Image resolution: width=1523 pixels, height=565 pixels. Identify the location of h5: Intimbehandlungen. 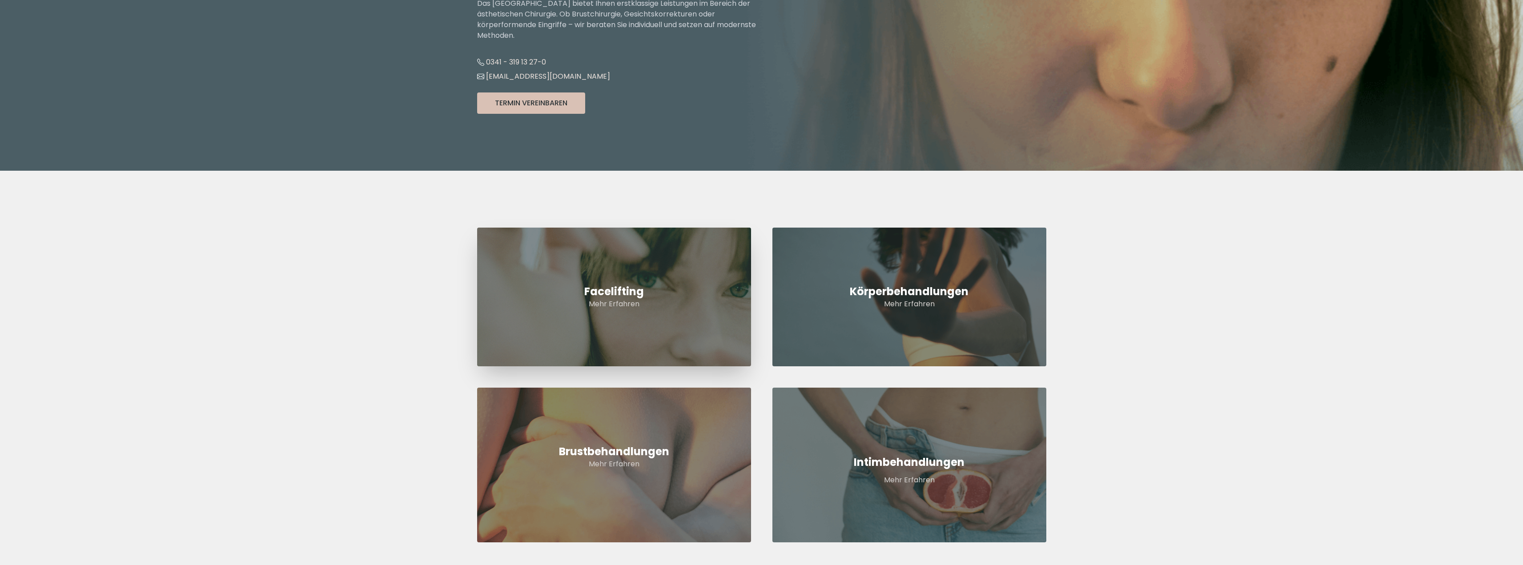
(909, 462).